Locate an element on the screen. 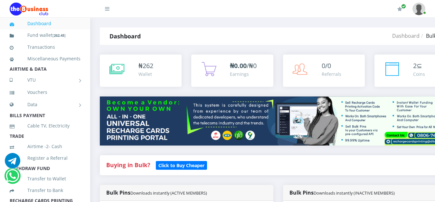  a: Airtime -2- Cash is located at coordinates (45, 146).